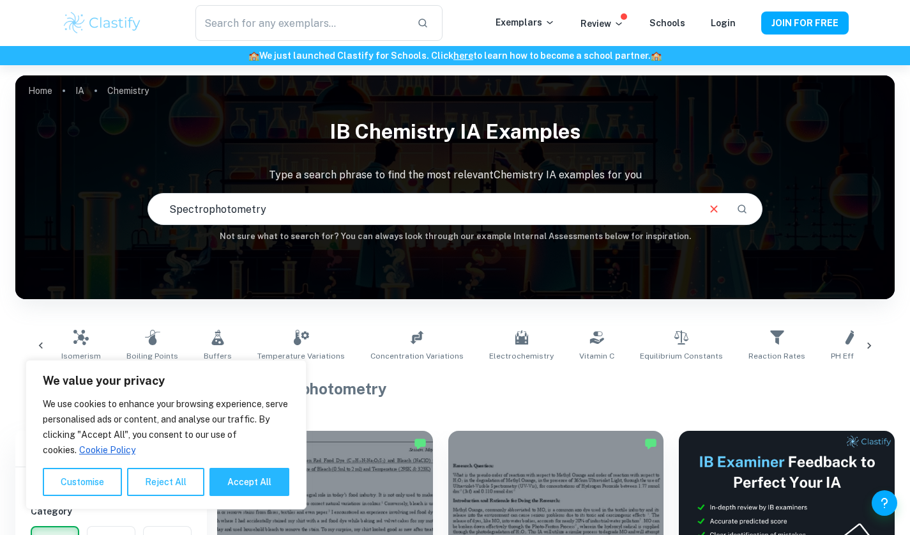 Image resolution: width=910 pixels, height=535 pixels. I want to click on span: Spectrophotometry, so click(314, 388).